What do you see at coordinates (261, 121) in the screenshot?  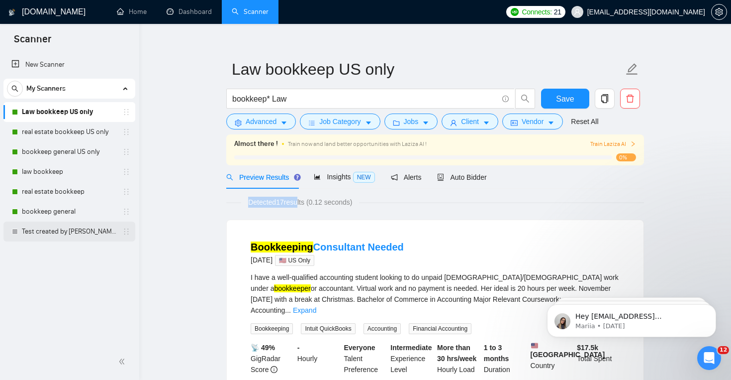 I see `span: Advanced` at bounding box center [261, 121].